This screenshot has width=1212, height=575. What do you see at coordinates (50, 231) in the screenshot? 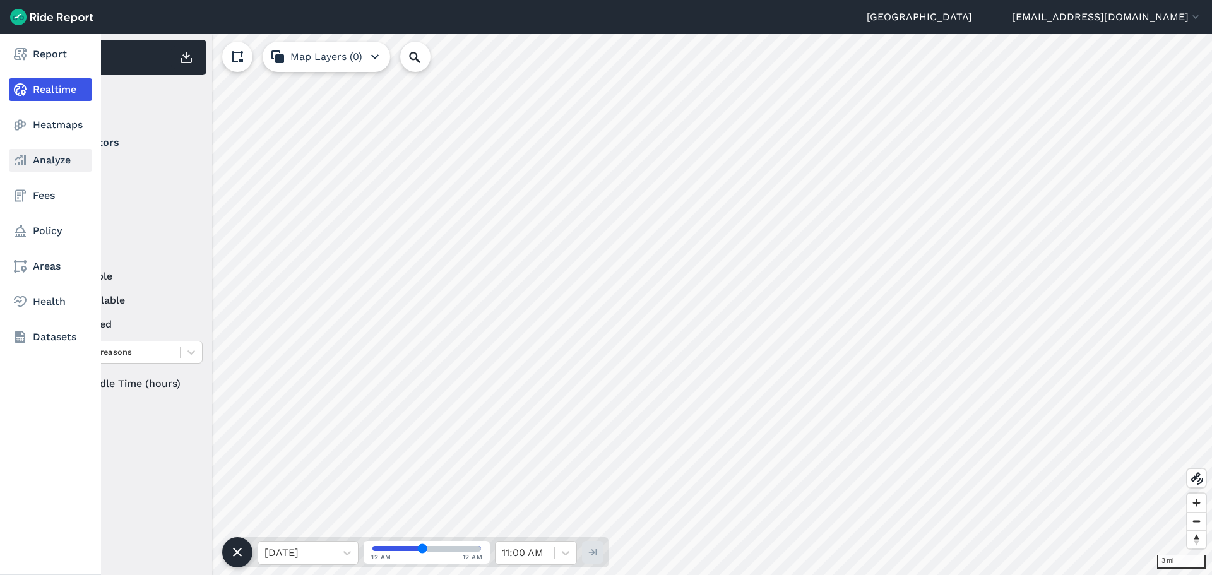
I see `a: Policy` at bounding box center [50, 231].